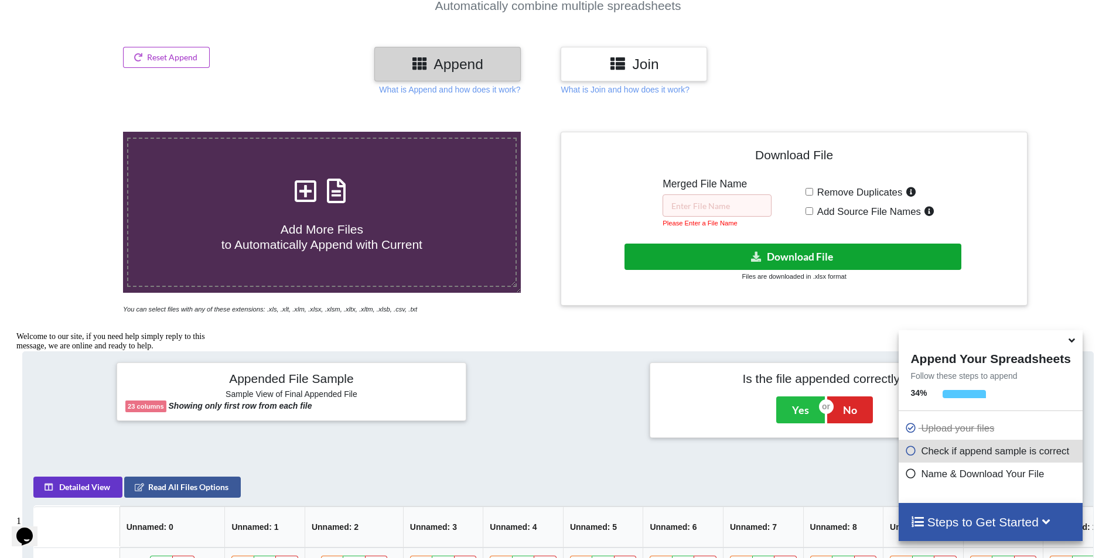 The width and height of the screenshot is (1116, 558). I want to click on th: Unnamed: 1, so click(265, 527).